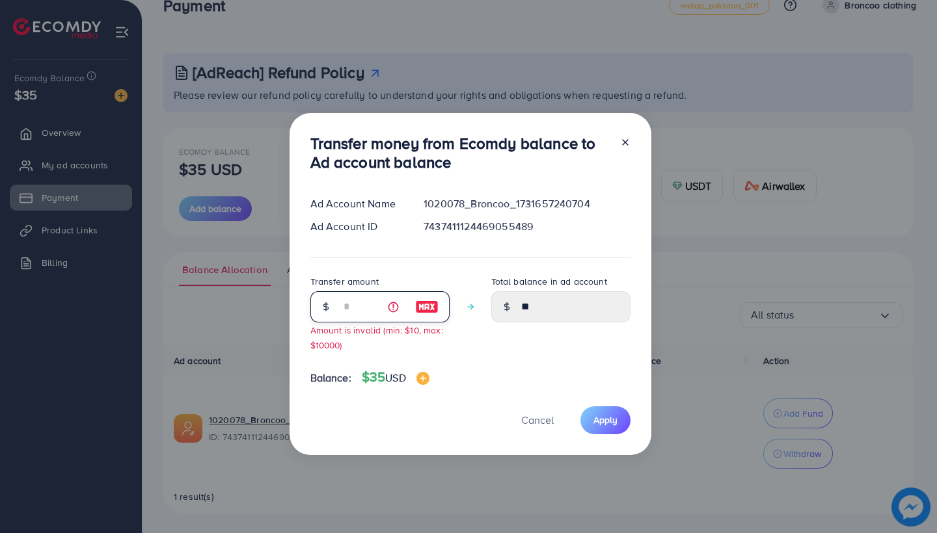  What do you see at coordinates (605, 420) in the screenshot?
I see `button: Apply` at bounding box center [605, 420].